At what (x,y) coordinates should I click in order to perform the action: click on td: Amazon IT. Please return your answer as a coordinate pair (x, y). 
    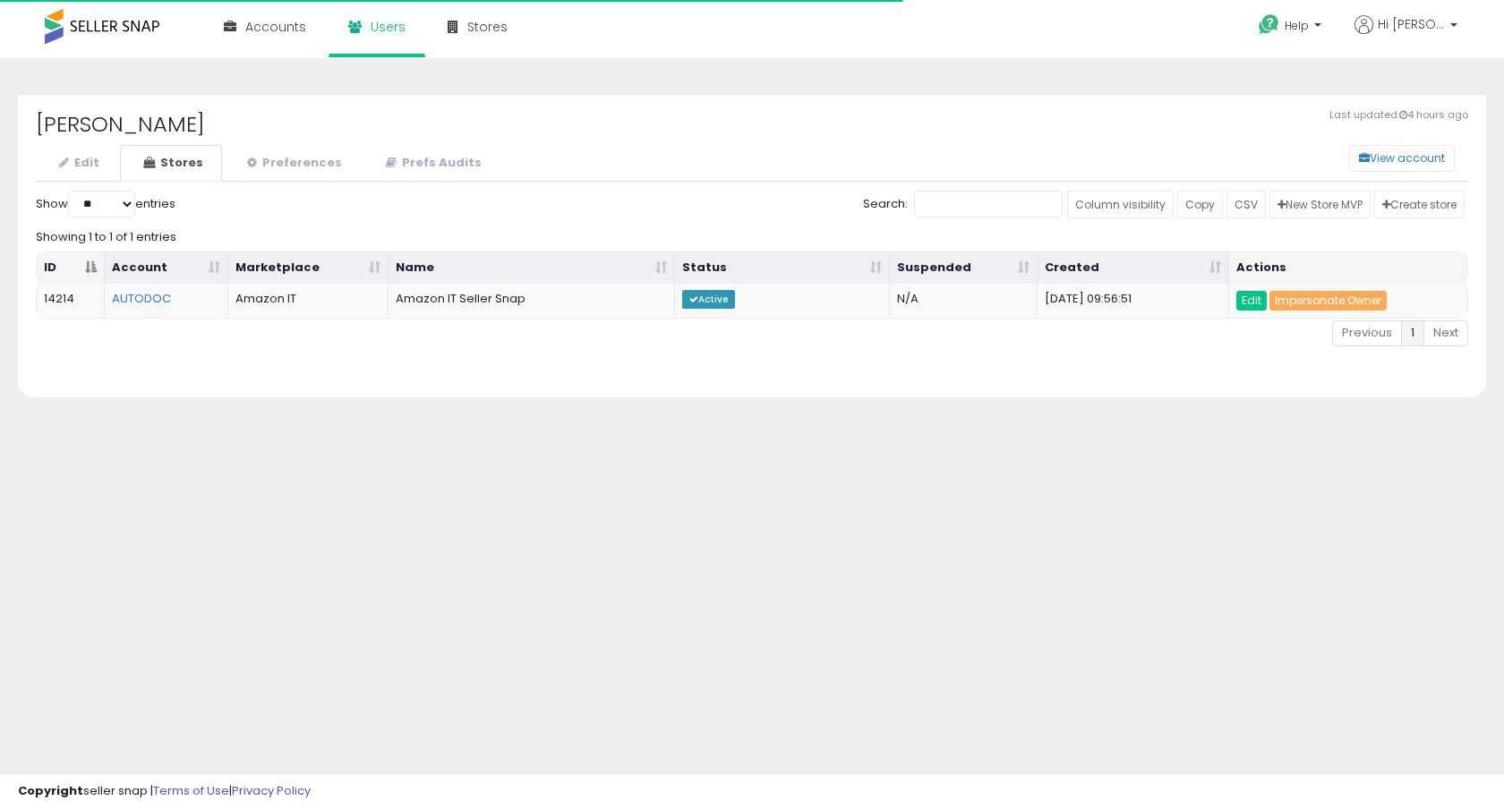
    Looking at the image, I should click on (308, 301).